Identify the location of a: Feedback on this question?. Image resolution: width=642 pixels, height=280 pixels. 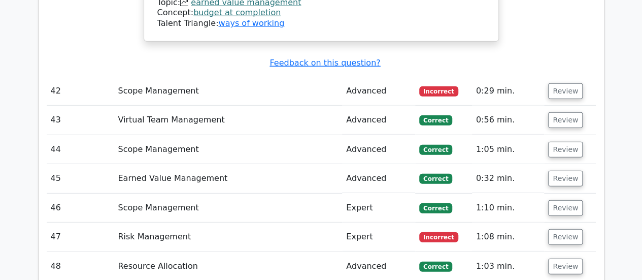
(325, 62).